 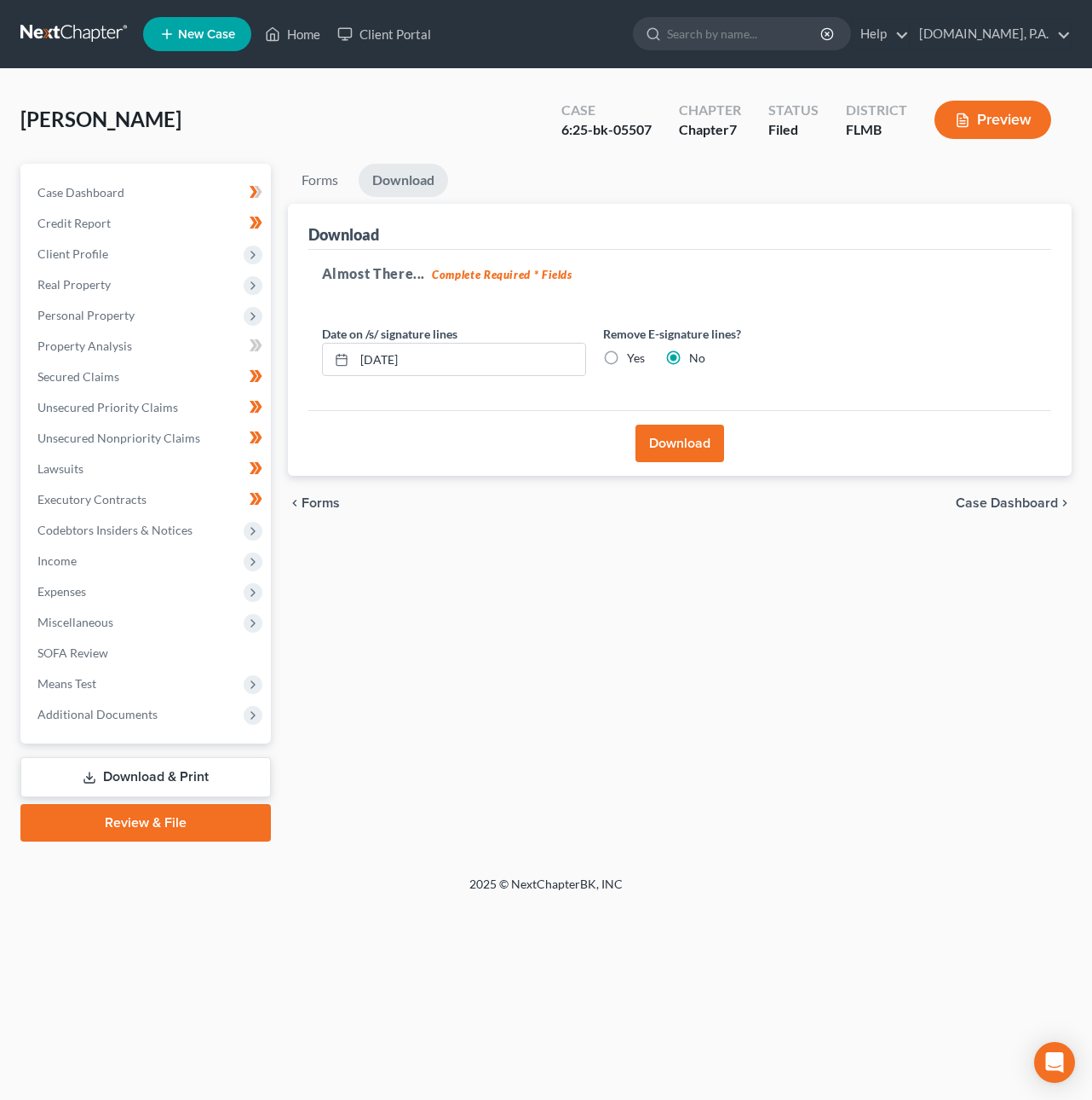 I want to click on span: Client Profile, so click(x=72, y=253).